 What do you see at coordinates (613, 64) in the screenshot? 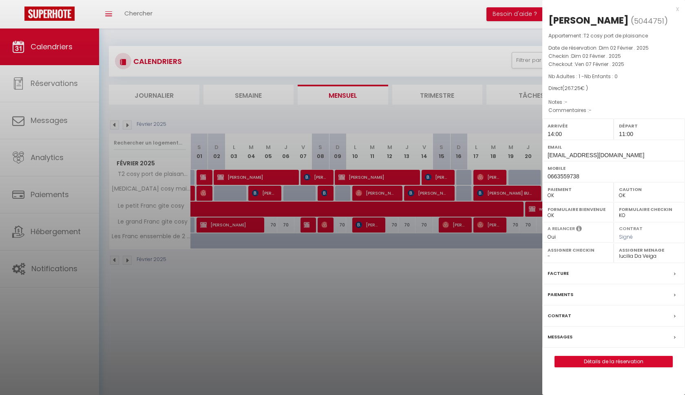
I see `p: Checkout :` at bounding box center [613, 64].